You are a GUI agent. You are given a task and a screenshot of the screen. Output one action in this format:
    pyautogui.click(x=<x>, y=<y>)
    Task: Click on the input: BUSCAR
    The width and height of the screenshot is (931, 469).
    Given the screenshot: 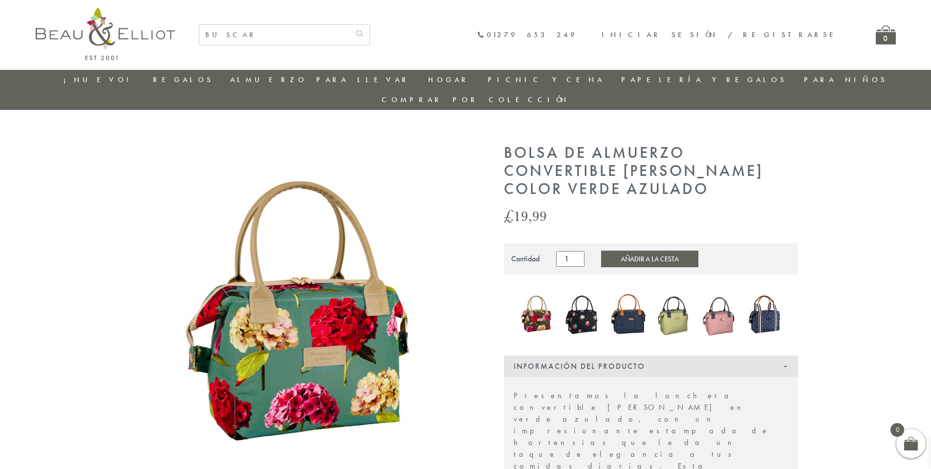 What is the action you would take?
    pyautogui.click(x=275, y=35)
    